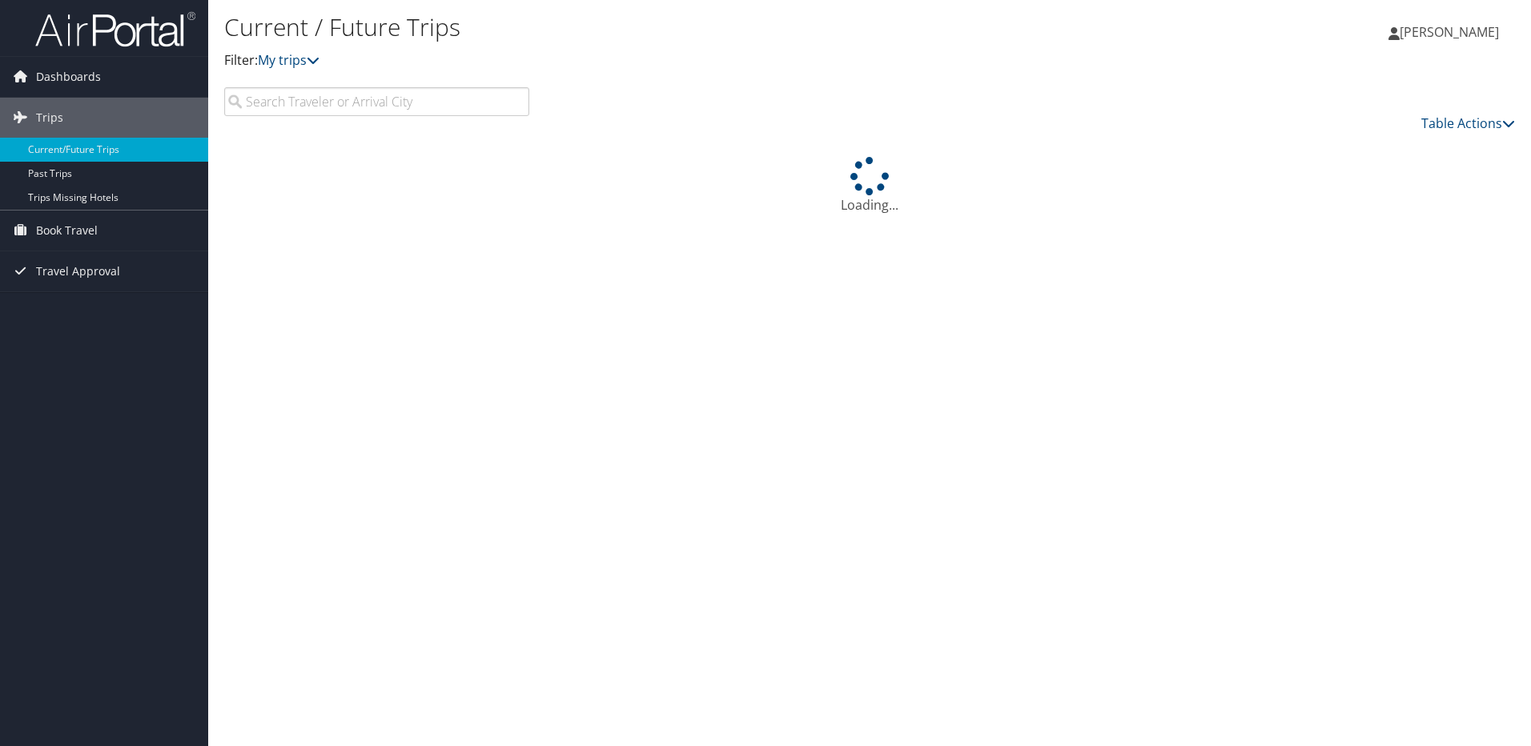 This screenshot has width=1531, height=746. What do you see at coordinates (50, 118) in the screenshot?
I see `span: Trips` at bounding box center [50, 118].